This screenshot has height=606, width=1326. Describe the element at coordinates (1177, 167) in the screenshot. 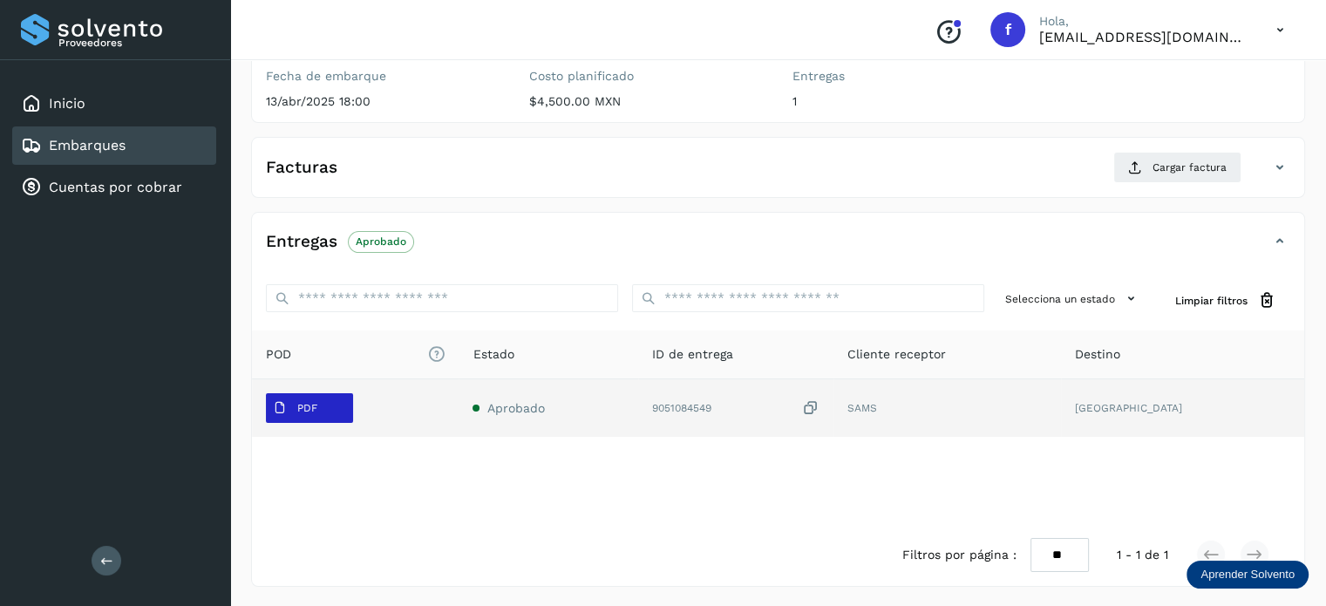

I see `button: Cargar factura` at that location.